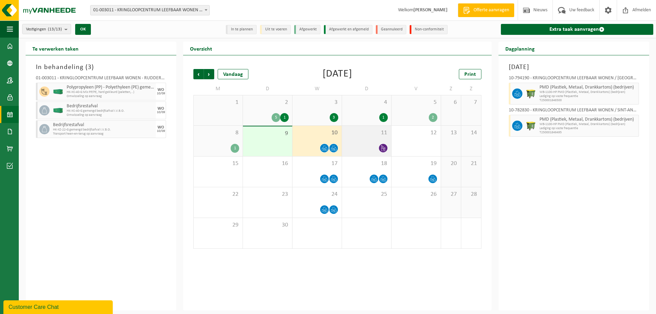  I want to click on span: 12, so click(416, 133).